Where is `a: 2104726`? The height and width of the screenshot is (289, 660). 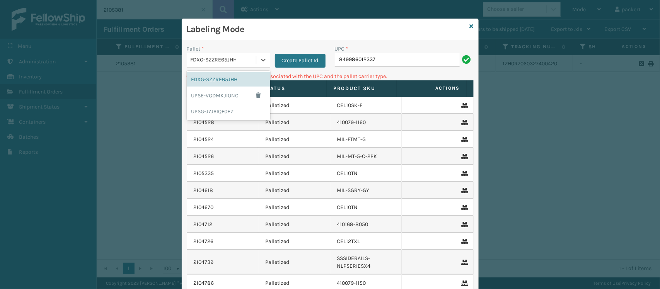
a: 2104726 is located at coordinates (204, 242).